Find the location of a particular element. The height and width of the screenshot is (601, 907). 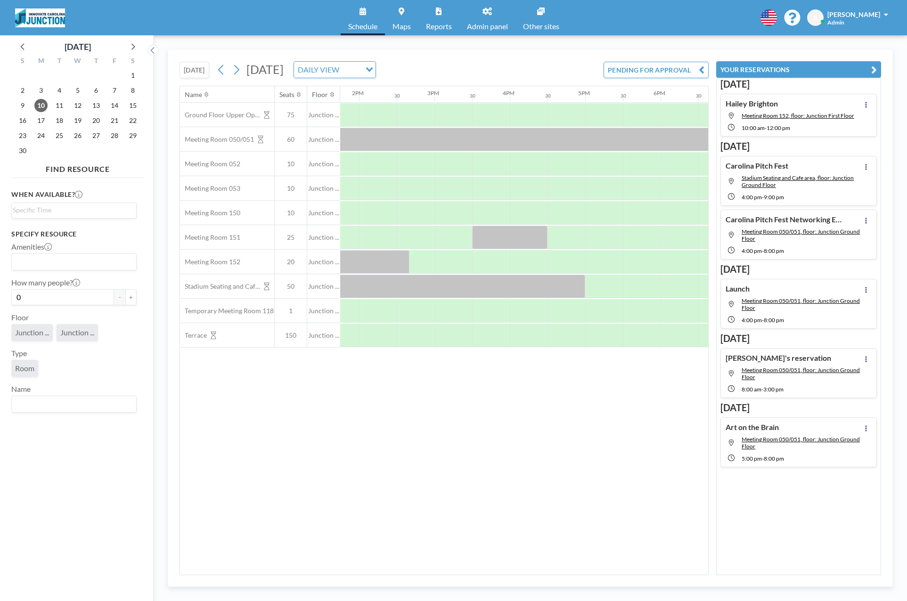

button: PENDING FOR APPROVAL is located at coordinates (656, 70).